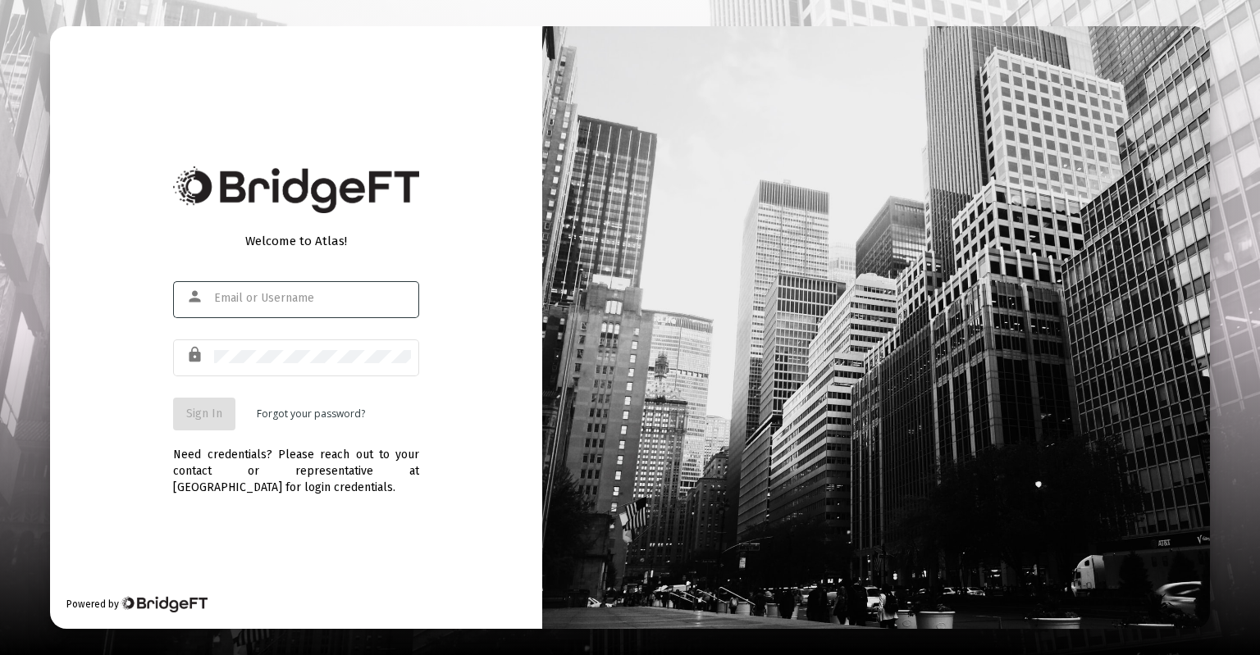 The image size is (1260, 655). What do you see at coordinates (311, 414) in the screenshot?
I see `a: Forgot your password?` at bounding box center [311, 414].